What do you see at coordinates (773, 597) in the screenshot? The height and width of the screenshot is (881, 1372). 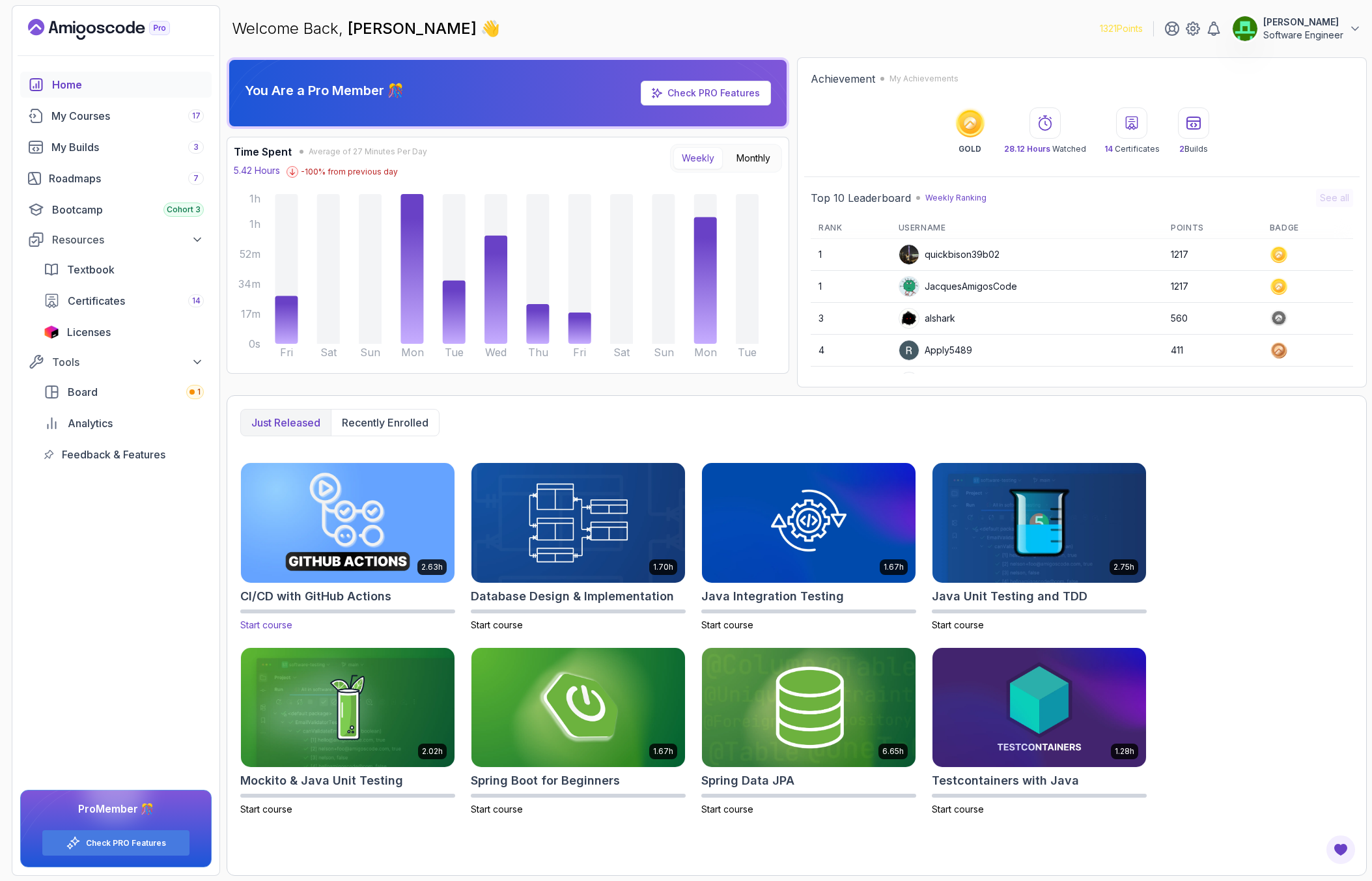 I see `h2: Java Integration Testing` at bounding box center [773, 597].